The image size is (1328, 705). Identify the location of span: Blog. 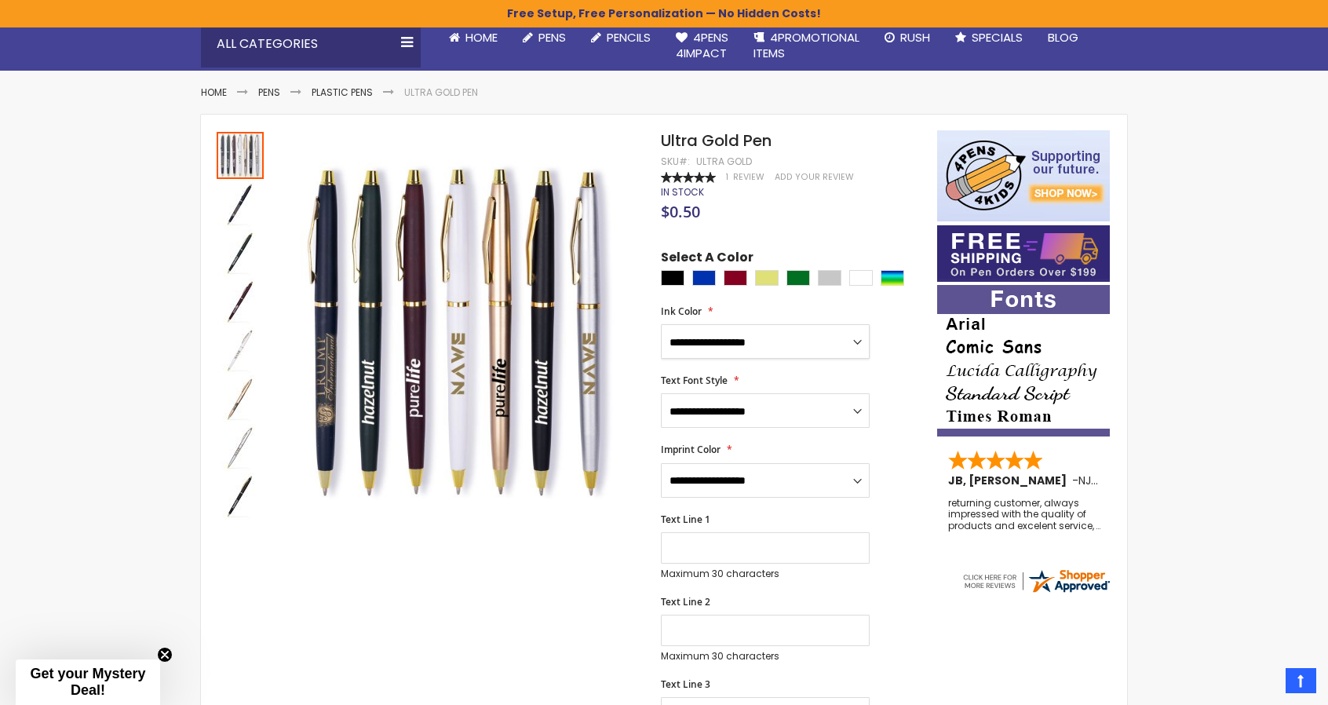
(1063, 37).